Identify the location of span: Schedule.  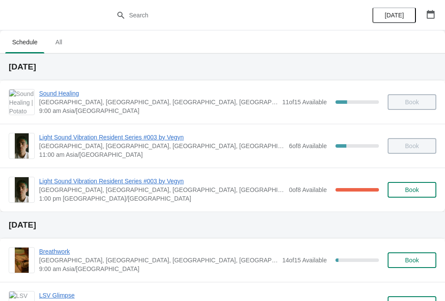
(25, 42).